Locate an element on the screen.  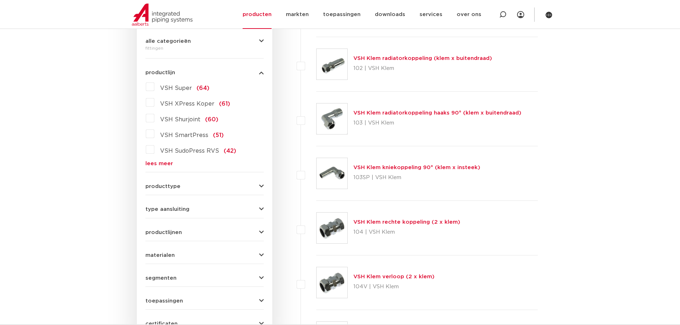
p: 104 | VSH Klem is located at coordinates (406, 232).